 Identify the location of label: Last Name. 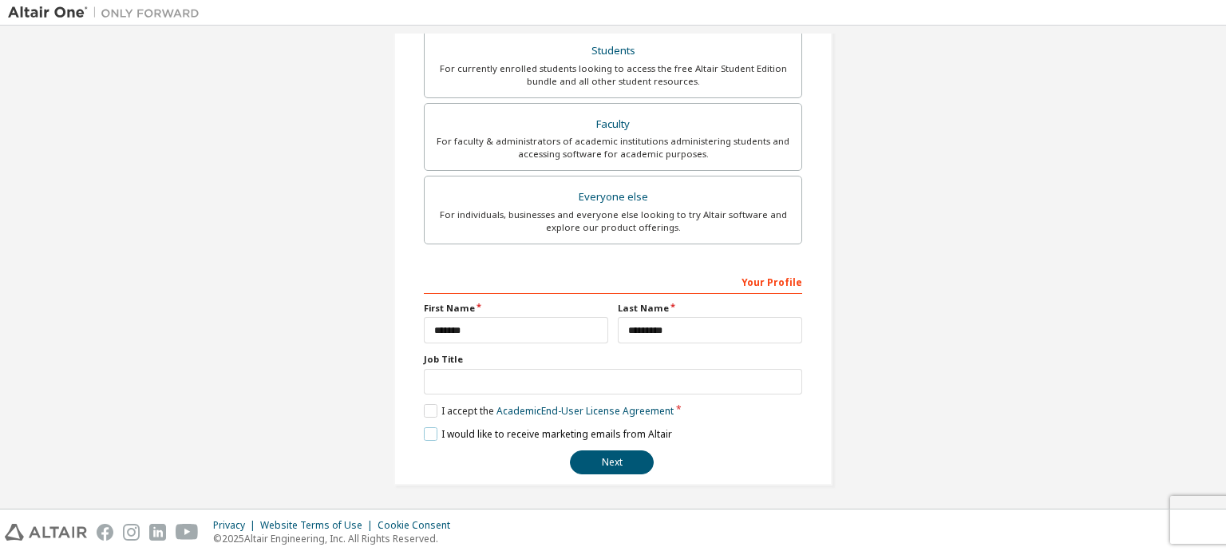
(710, 308).